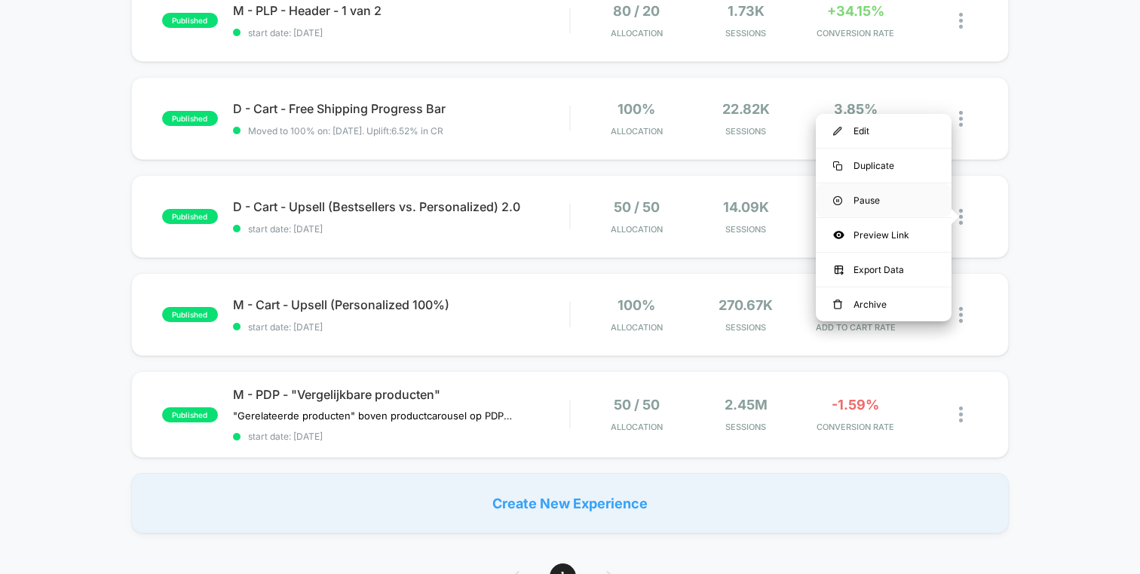 The image size is (1140, 574). What do you see at coordinates (746, 404) in the screenshot?
I see `span: 2.45M` at bounding box center [746, 404].